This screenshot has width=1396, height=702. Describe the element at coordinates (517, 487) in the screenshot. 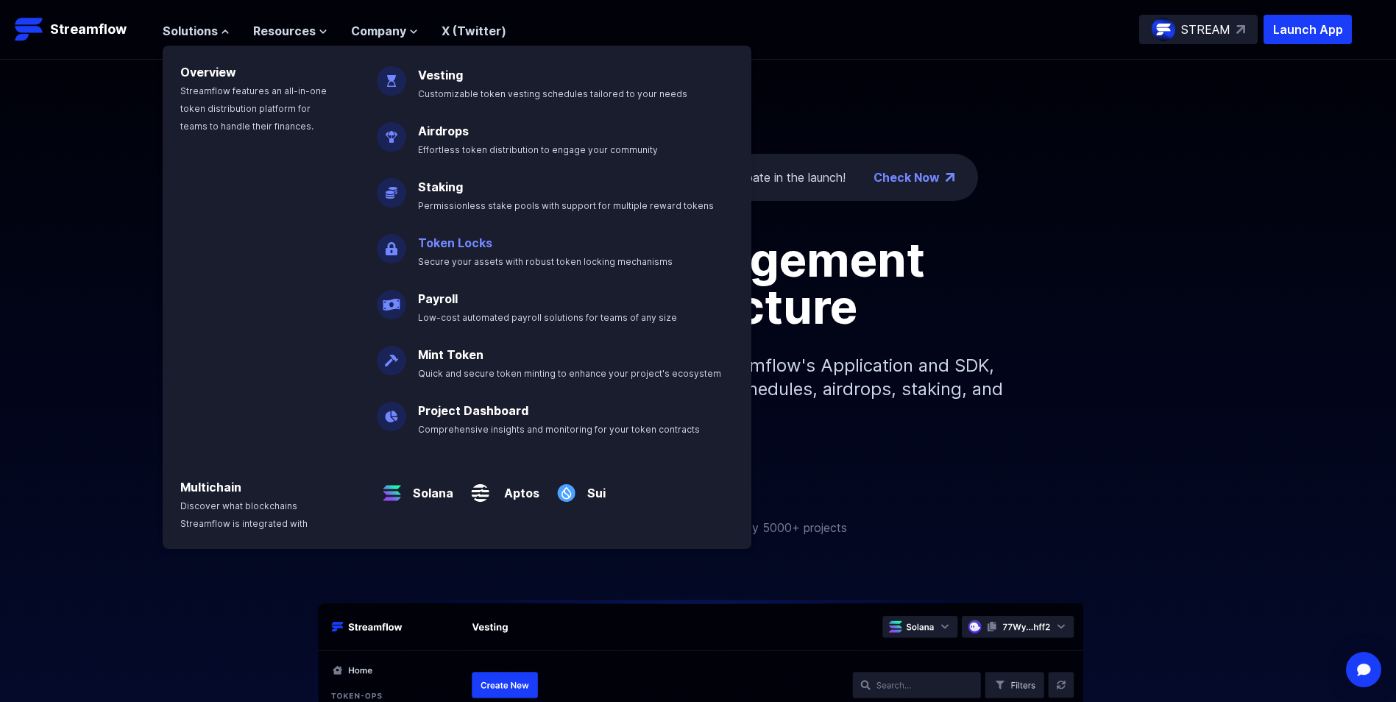

I see `p: Aptos` at that location.